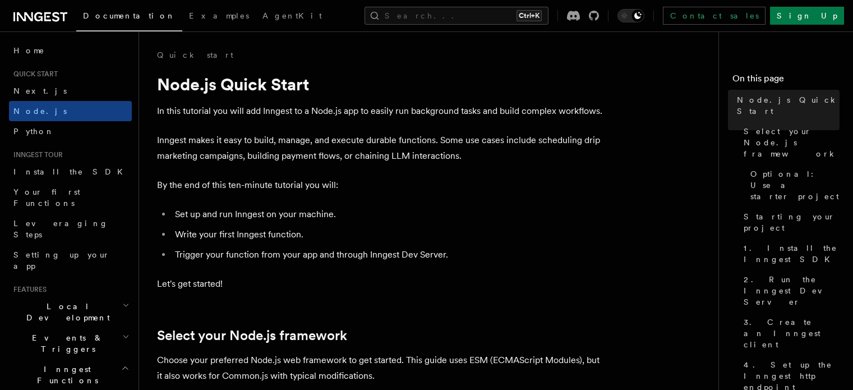 The height and width of the screenshot is (390, 853). I want to click on span: Local Development, so click(66, 312).